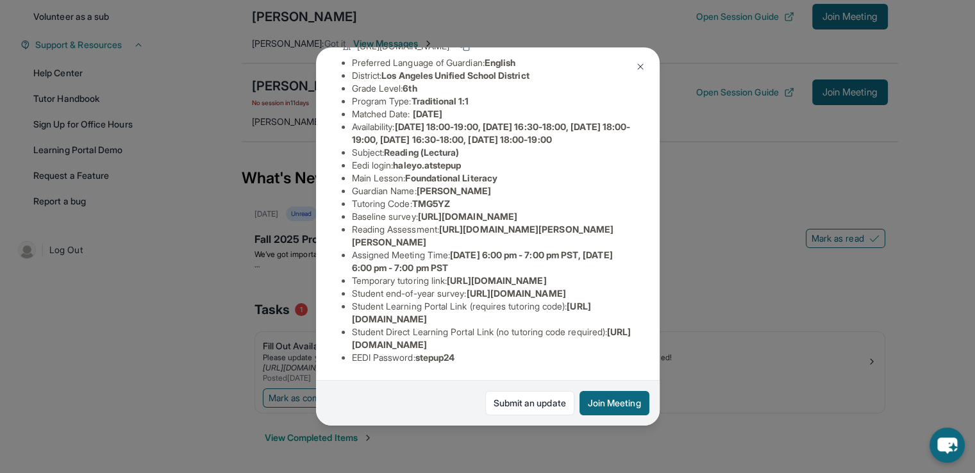  I want to click on img: Close Icon, so click(640, 67).